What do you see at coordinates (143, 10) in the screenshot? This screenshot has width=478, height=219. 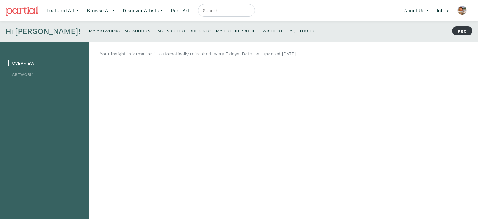 I see `a: Discover Artists` at bounding box center [143, 10].